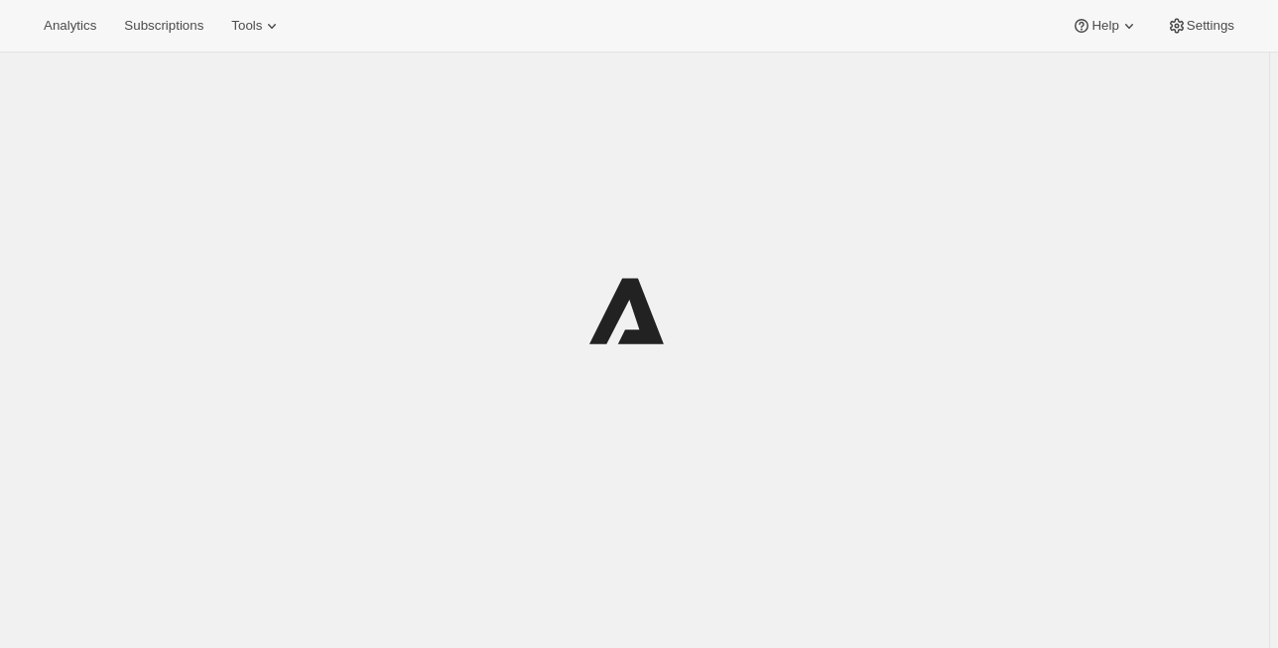 This screenshot has width=1278, height=648. What do you see at coordinates (69, 26) in the screenshot?
I see `button: Analytics` at bounding box center [69, 26].